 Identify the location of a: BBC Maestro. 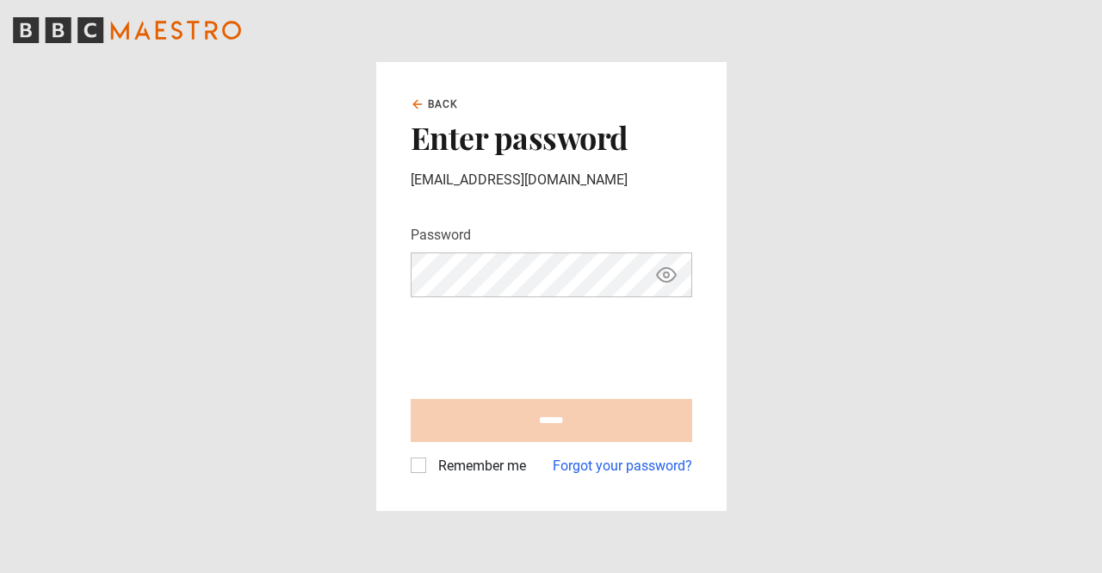
(127, 30).